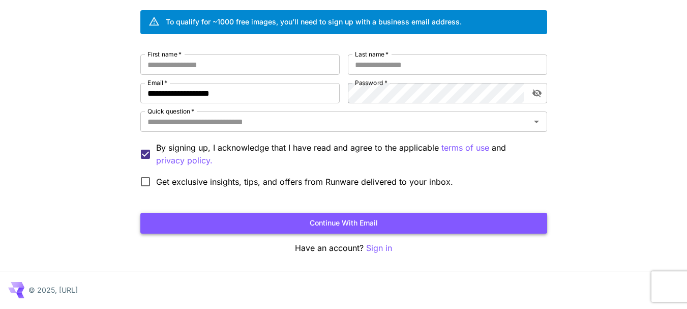  What do you see at coordinates (164, 54) in the screenshot?
I see `label: First name` at bounding box center [164, 54].